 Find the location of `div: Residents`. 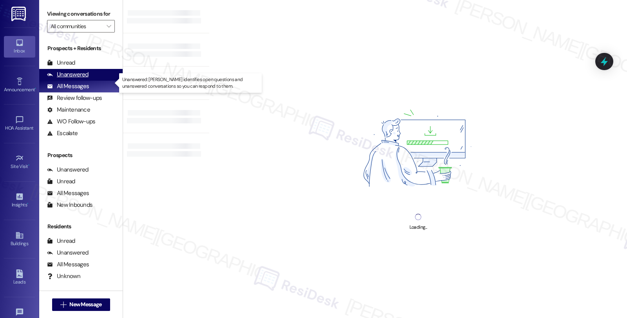

div: Residents is located at coordinates (81, 226).